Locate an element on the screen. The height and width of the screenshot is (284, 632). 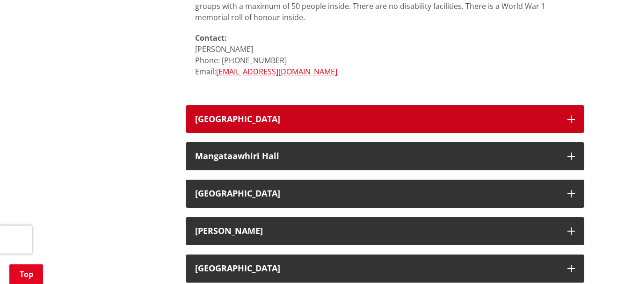
button: Mangataawhiri Hall is located at coordinates (385, 156).